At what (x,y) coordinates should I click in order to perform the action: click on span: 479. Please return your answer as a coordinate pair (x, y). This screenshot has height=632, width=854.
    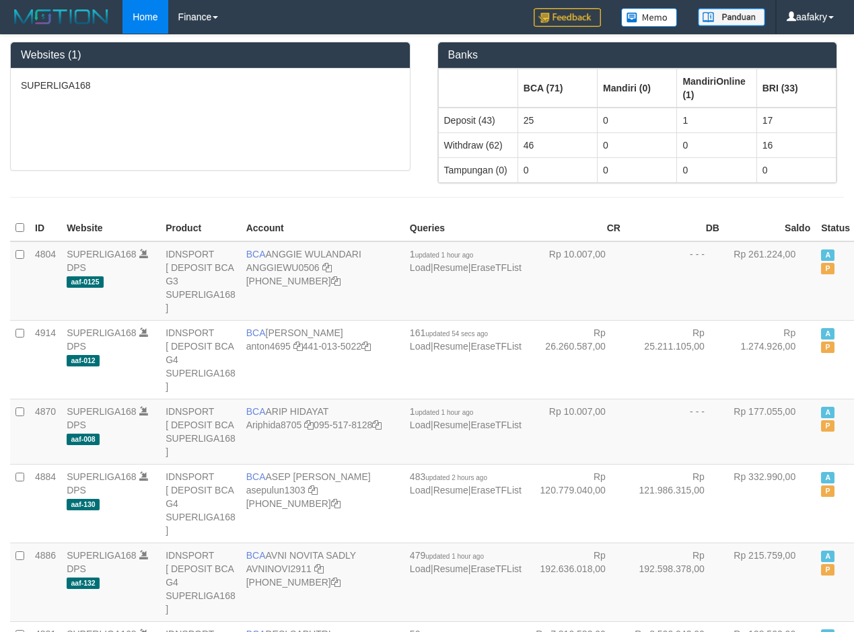
    Looking at the image, I should click on (447, 556).